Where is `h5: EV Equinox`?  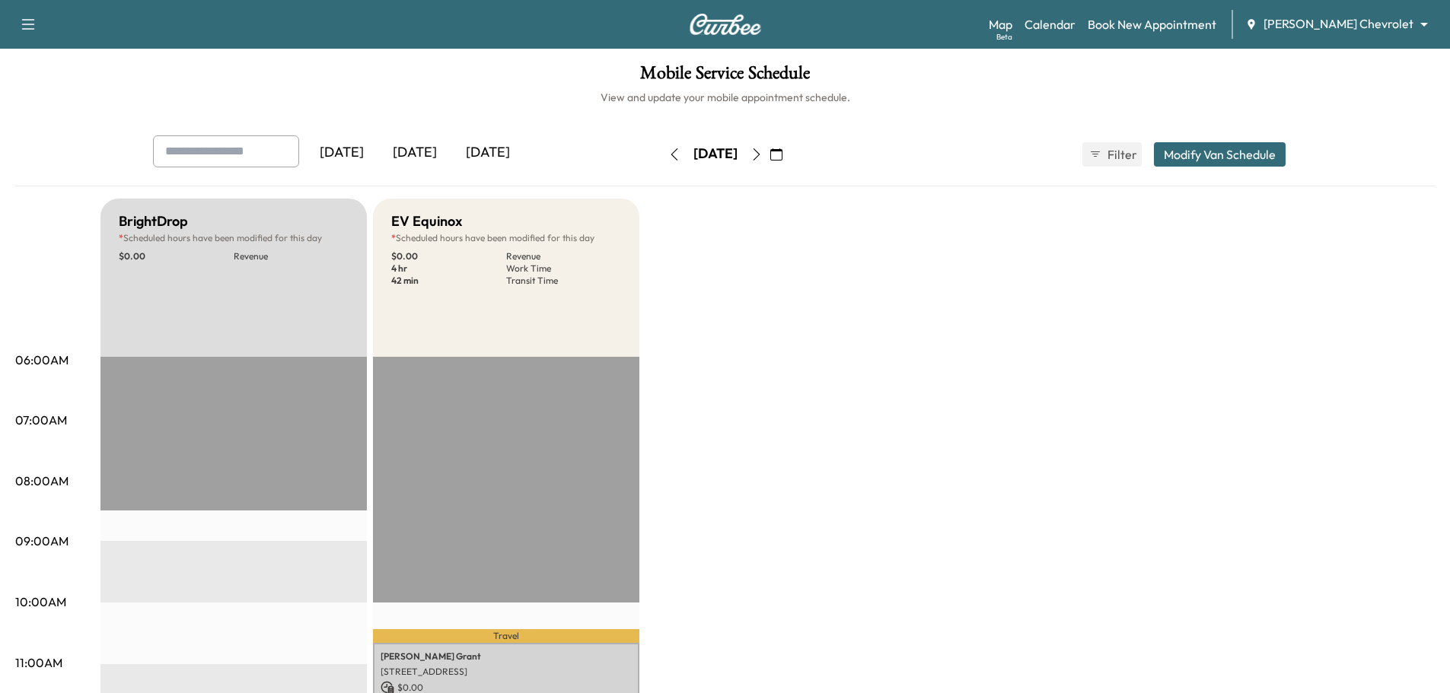
h5: EV Equinox is located at coordinates (426, 222).